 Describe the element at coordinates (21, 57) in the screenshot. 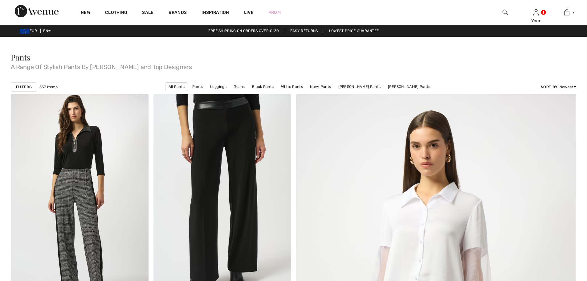

I see `span: Pants` at that location.